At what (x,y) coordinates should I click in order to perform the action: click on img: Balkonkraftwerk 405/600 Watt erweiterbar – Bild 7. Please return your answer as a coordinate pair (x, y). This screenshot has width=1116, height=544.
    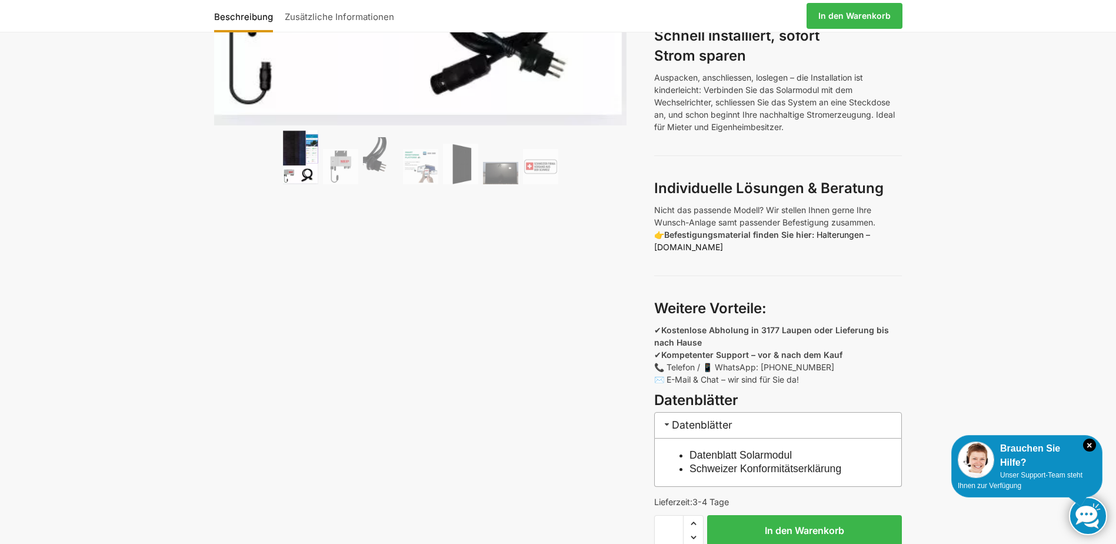
    Looking at the image, I should click on (541, 166).